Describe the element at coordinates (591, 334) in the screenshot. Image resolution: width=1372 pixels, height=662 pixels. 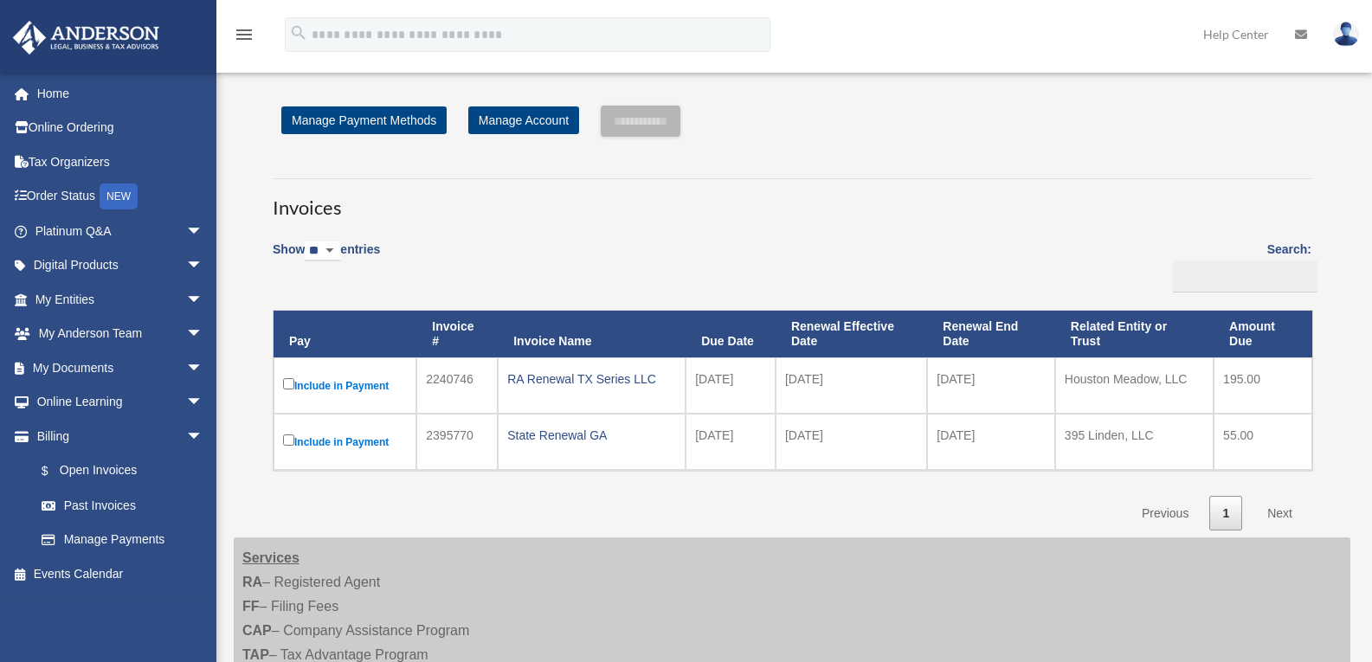
I see `th: Invoice Name: activate to sort column ascending` at that location.